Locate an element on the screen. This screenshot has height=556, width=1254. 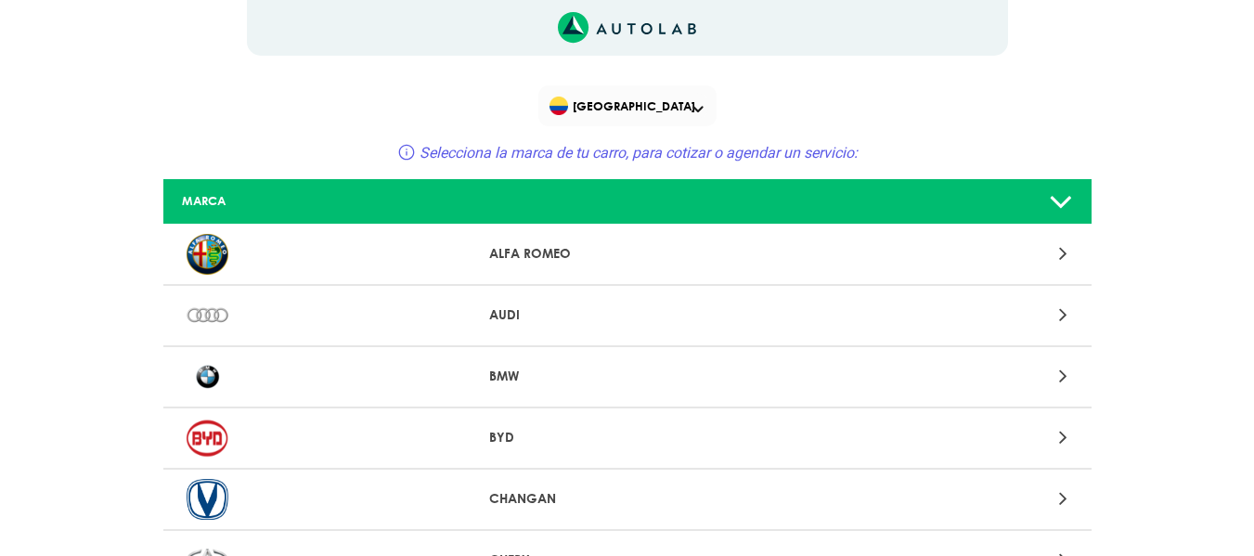
img: ALFA ROMEO is located at coordinates (207, 254).